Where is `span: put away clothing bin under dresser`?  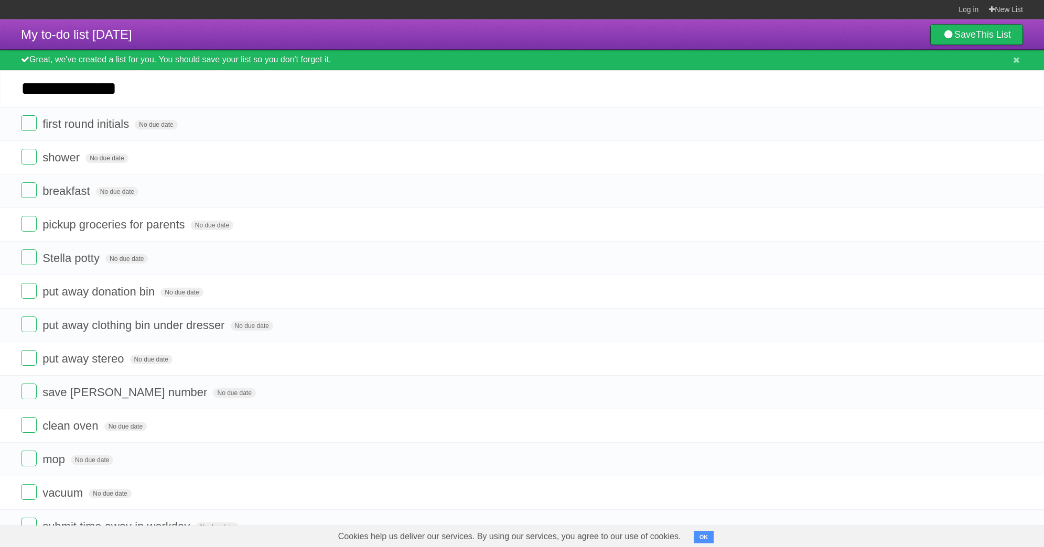 span: put away clothing bin under dresser is located at coordinates (135, 325).